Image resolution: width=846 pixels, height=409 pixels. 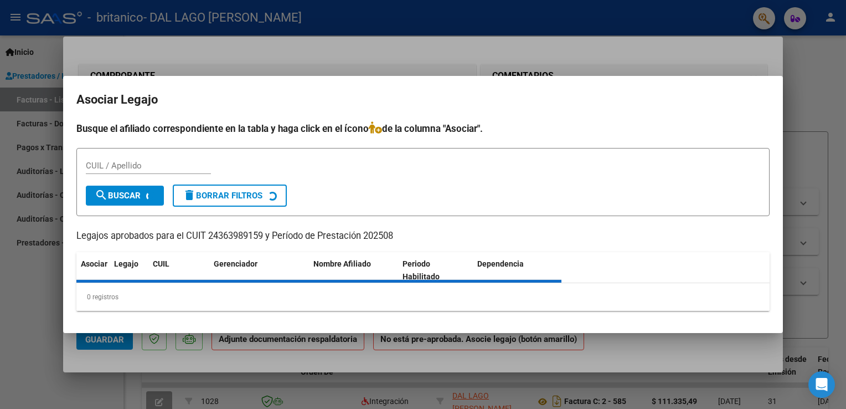 What do you see at coordinates (161, 264) in the screenshot?
I see `span: CUIL` at bounding box center [161, 264].